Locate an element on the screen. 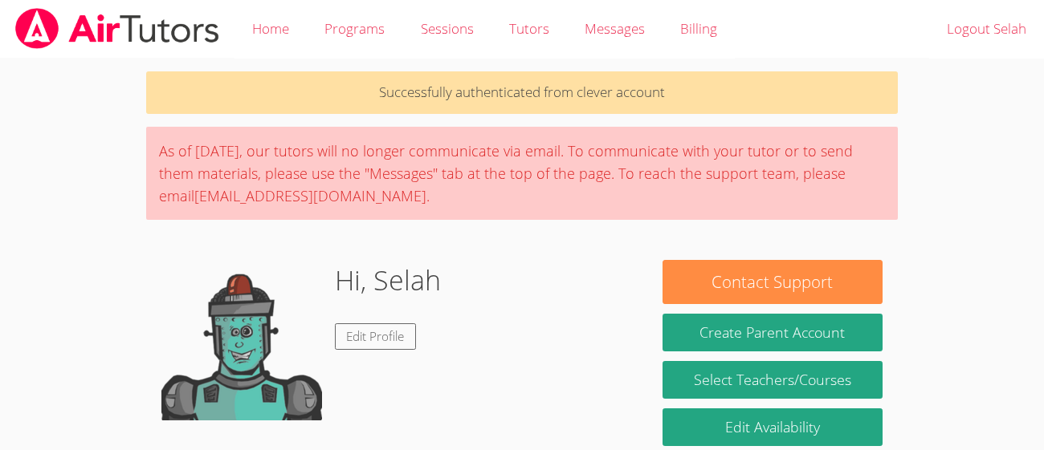 This screenshot has height=450, width=1044. img: airtutors_banner-c4298cdbf04f3fff15de1276eac7730deb9818008684d7c2e4769d2f7ddbe033.png is located at coordinates (117, 28).